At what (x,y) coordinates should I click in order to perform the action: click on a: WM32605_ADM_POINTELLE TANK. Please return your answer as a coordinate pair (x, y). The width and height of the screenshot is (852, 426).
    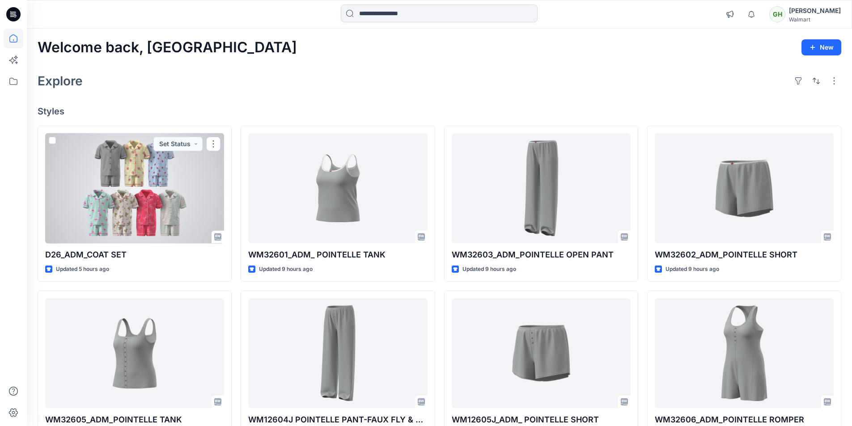
    Looking at the image, I should click on (135, 353).